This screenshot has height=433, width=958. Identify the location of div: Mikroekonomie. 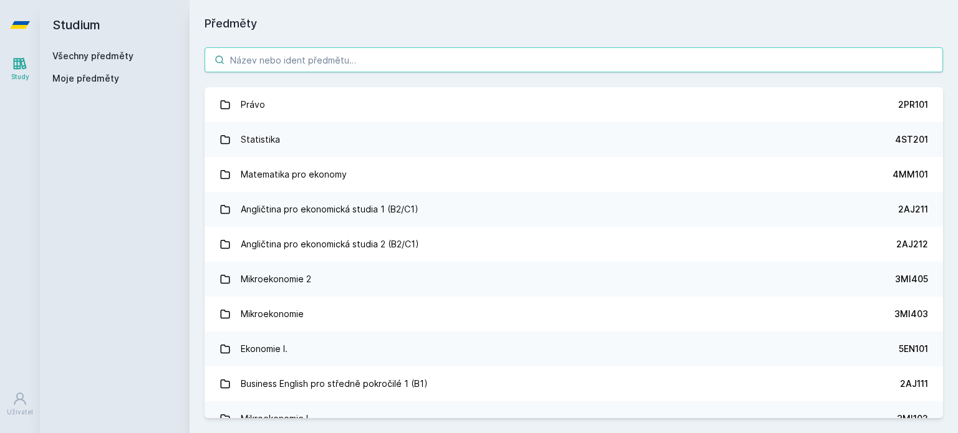
(272, 314).